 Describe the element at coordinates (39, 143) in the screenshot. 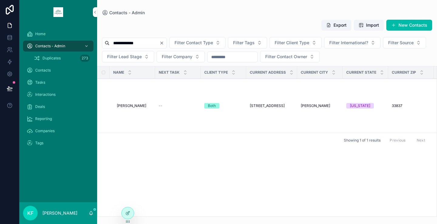

I see `span: Tags` at that location.